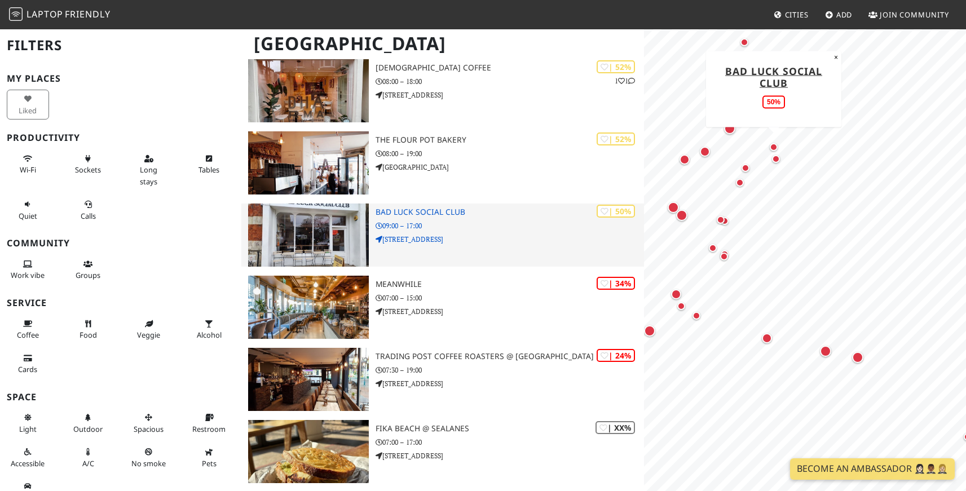 The width and height of the screenshot is (966, 491). Describe the element at coordinates (616, 355) in the screenshot. I see `div: | 24%` at that location.